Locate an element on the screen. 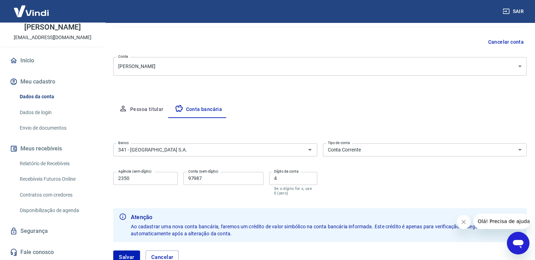 This screenshot has height=260, width=535. a: Recebíveis Futuros Online is located at coordinates (57, 179).